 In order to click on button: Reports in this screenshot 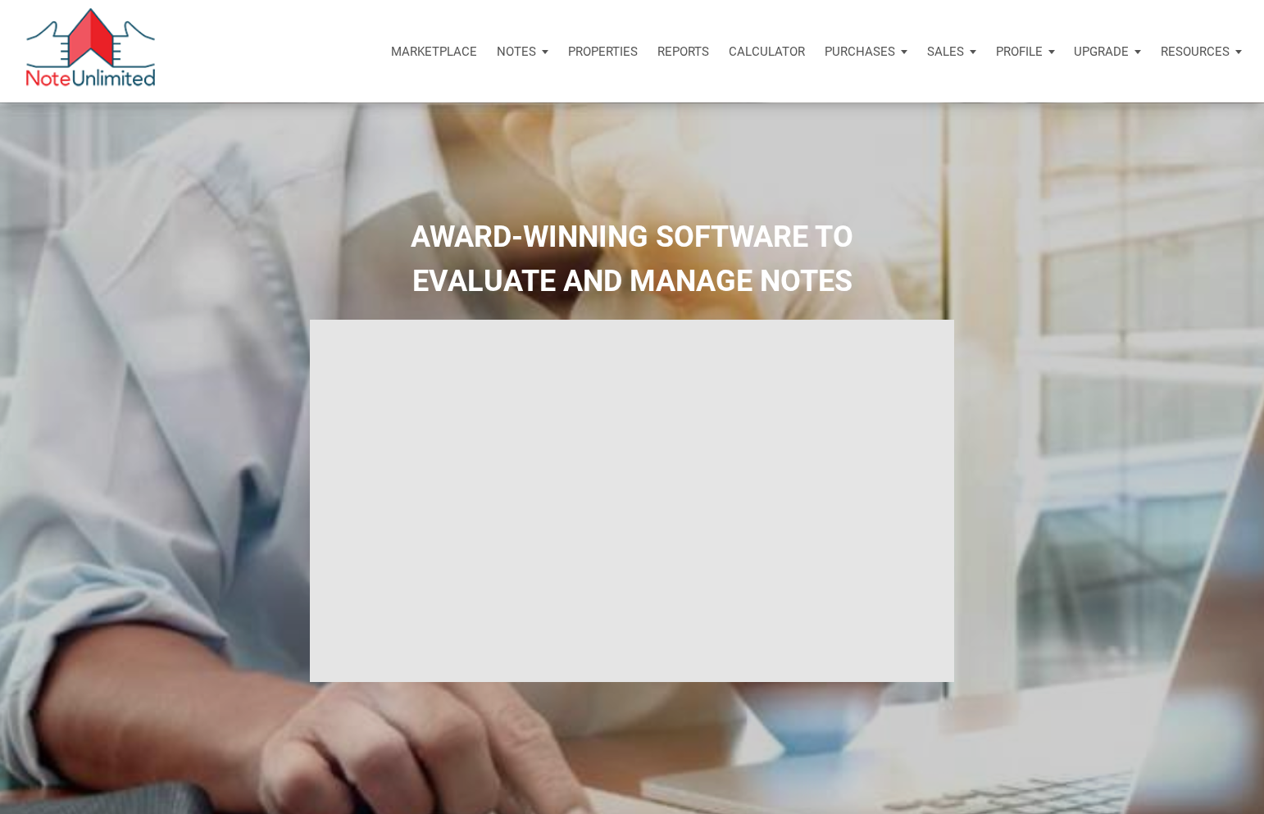, I will do `click(683, 52)`.